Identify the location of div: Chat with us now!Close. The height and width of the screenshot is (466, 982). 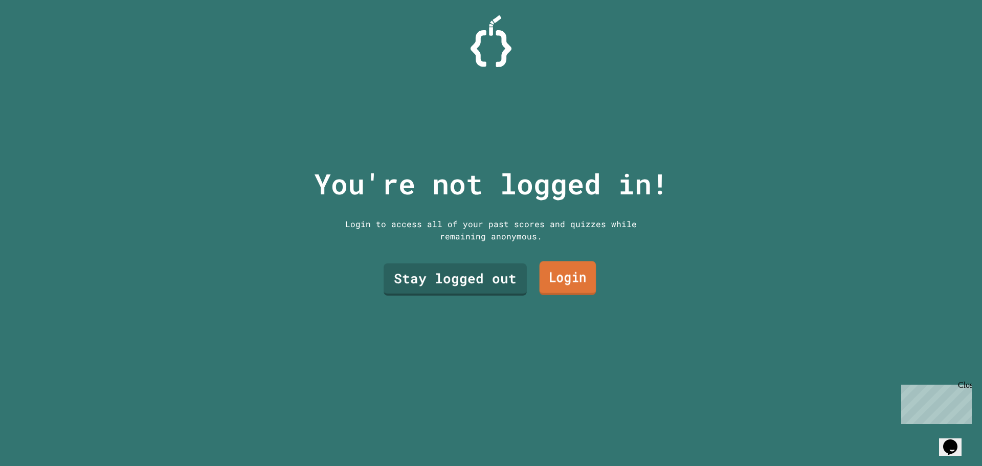
(37, 34).